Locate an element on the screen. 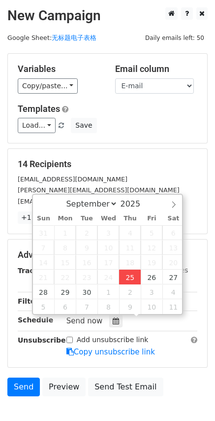  span: Tue is located at coordinates (87, 218).